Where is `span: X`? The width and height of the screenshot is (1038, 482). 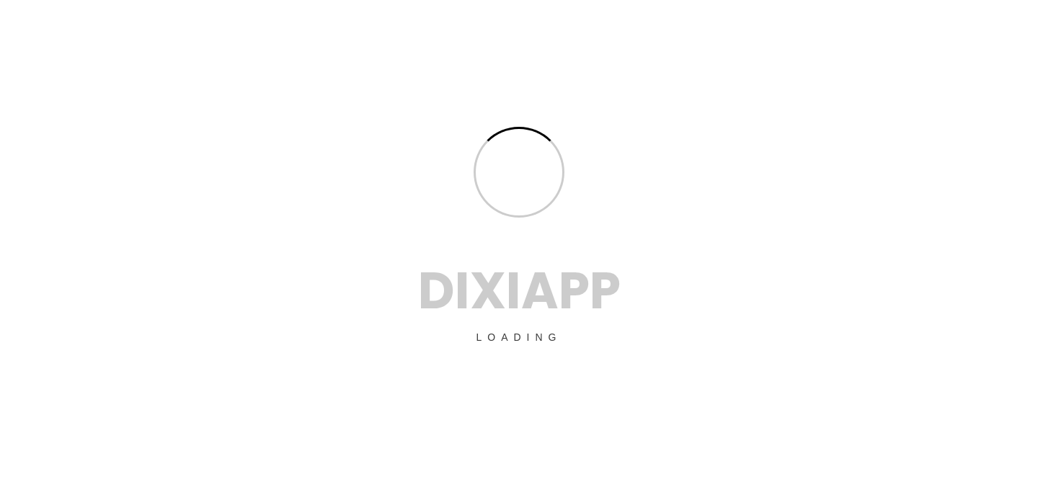 span: X is located at coordinates (488, 290).